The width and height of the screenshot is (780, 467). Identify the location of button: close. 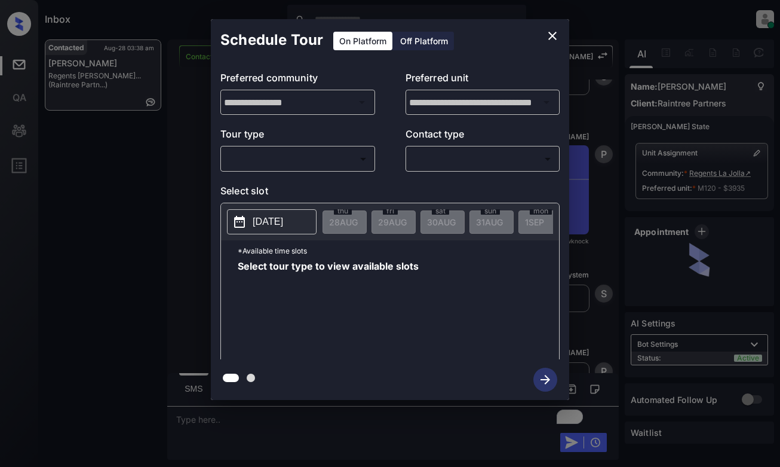
(553, 36).